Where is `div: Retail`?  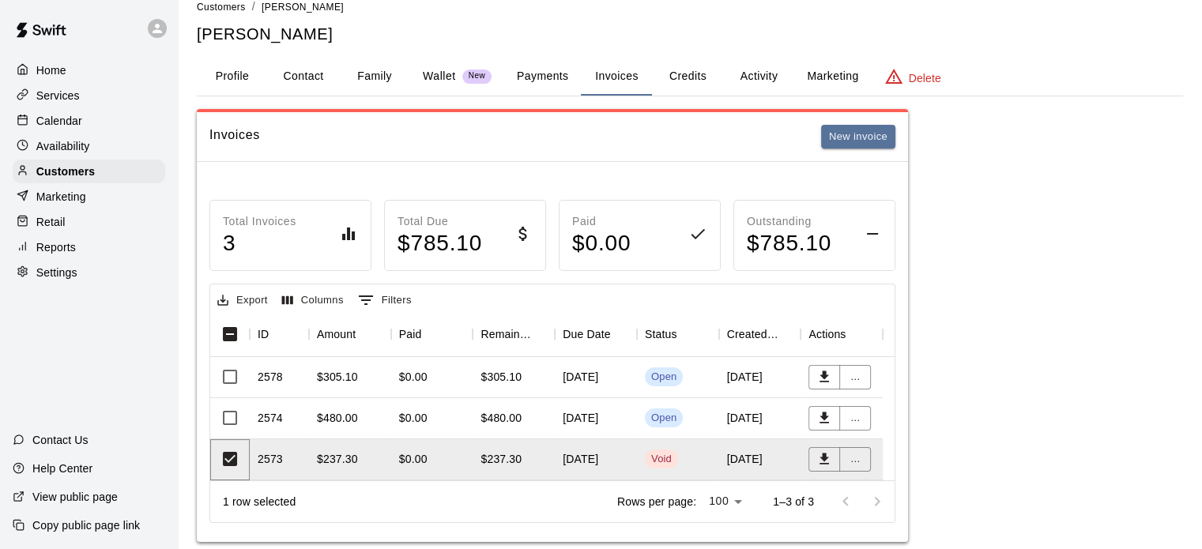
div: Retail is located at coordinates (89, 222).